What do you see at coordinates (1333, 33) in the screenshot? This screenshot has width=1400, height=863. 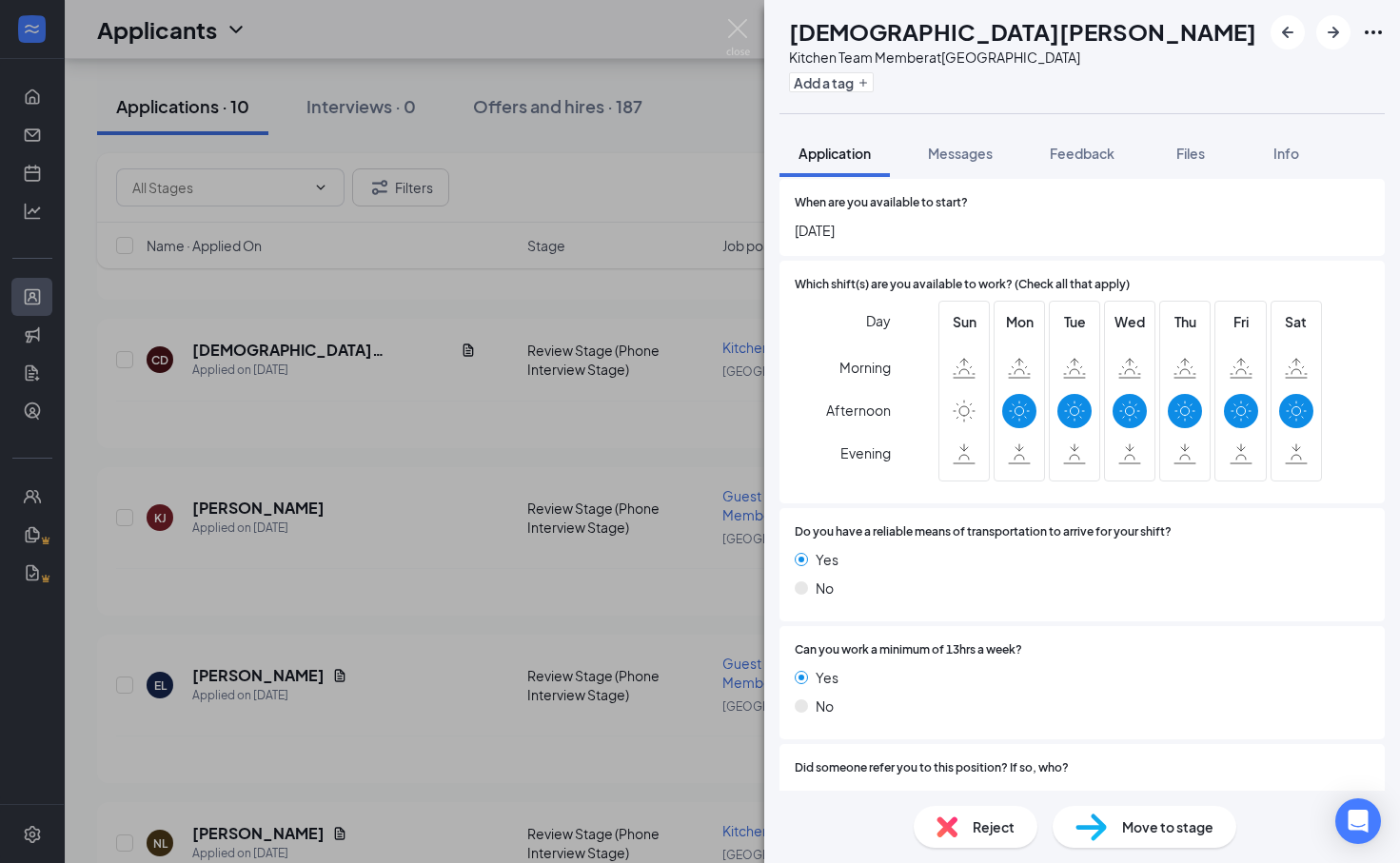 I see `button: ArrowRight` at bounding box center [1333, 33].